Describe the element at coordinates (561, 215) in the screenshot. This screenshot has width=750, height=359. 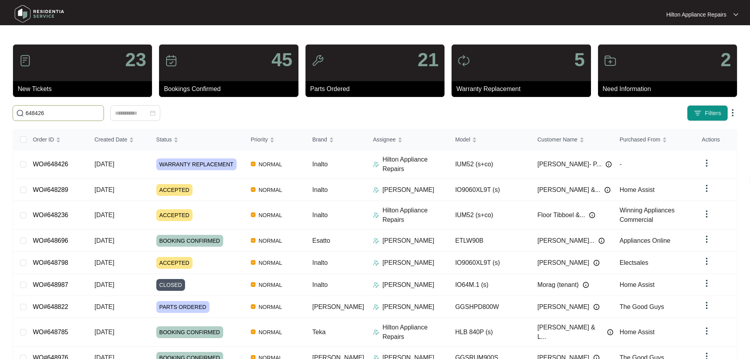
I see `span: Floor Tibboel &...` at that location.